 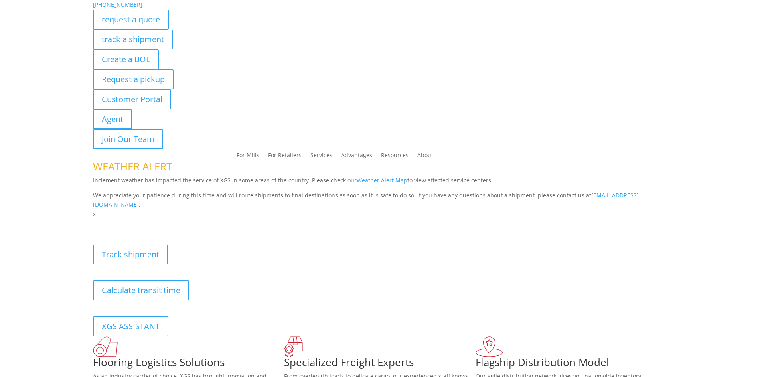 What do you see at coordinates (132, 166) in the screenshot?
I see `span: WEATHER ALERT` at bounding box center [132, 166].